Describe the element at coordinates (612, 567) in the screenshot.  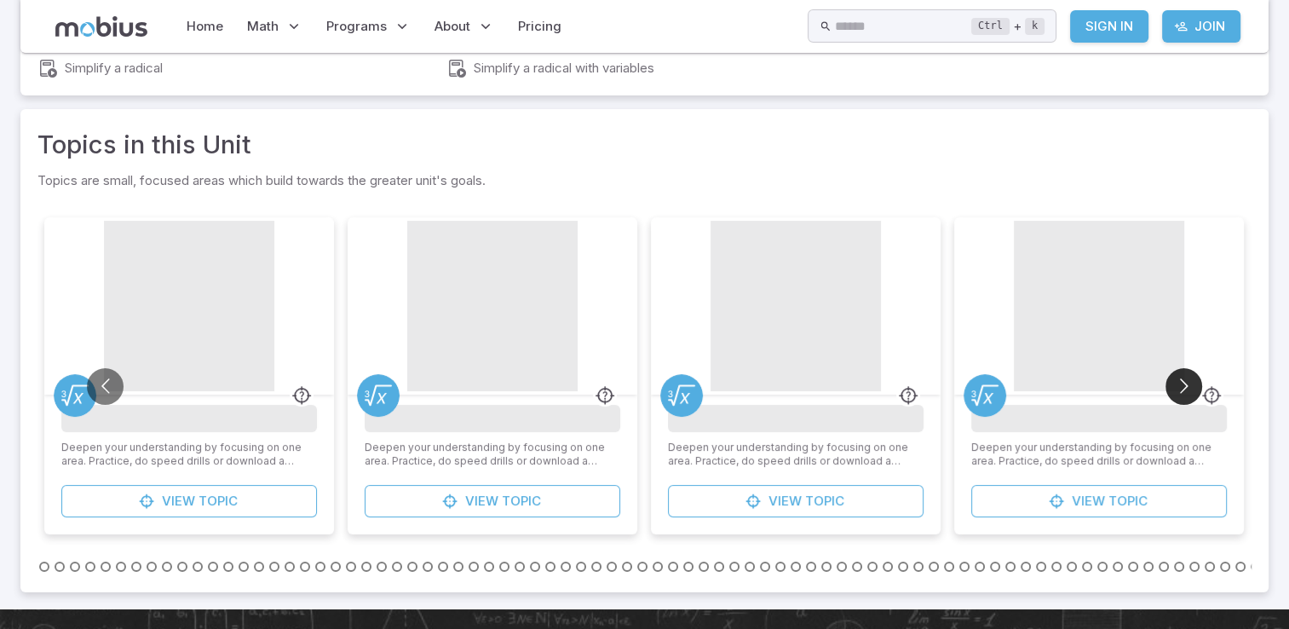
I see `button: Go to slide 59` at that location.